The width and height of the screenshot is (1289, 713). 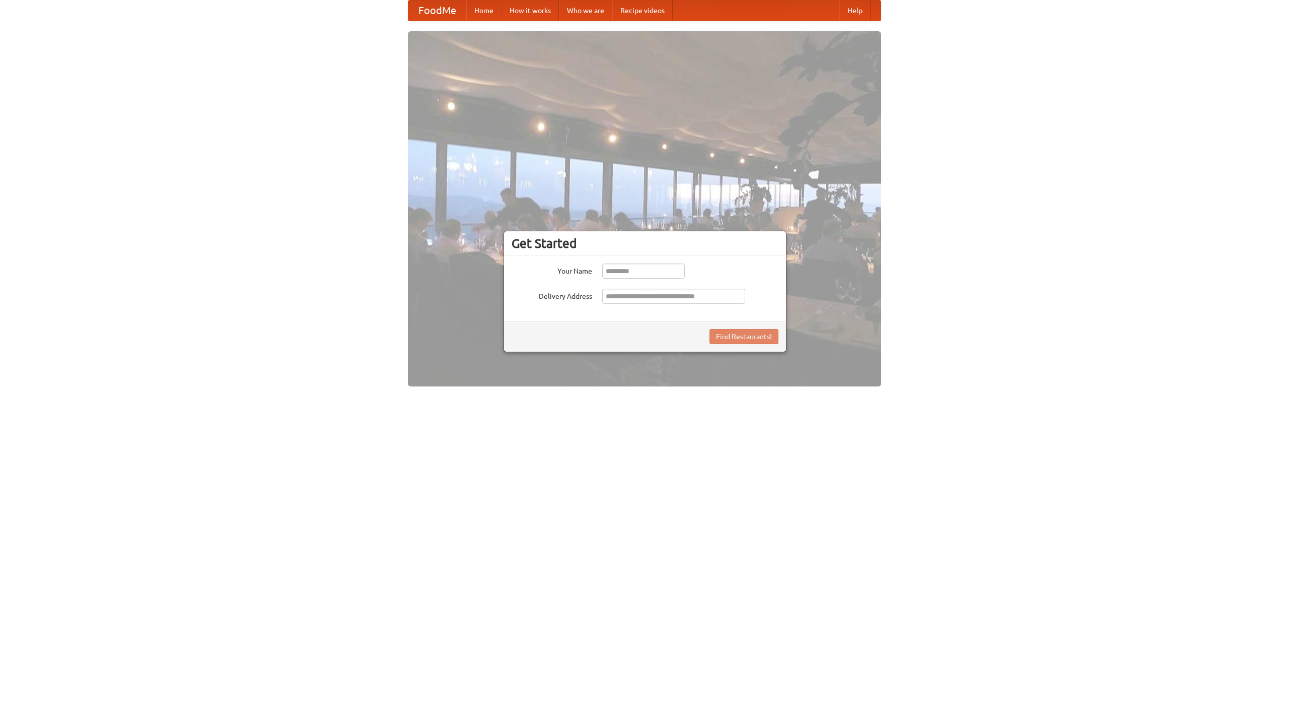 What do you see at coordinates (437, 11) in the screenshot?
I see `a: FoodMe` at bounding box center [437, 11].